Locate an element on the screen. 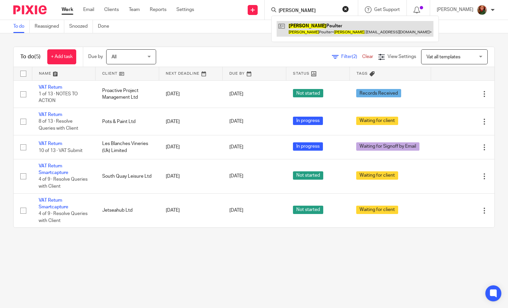  a: Email is located at coordinates (89, 10).